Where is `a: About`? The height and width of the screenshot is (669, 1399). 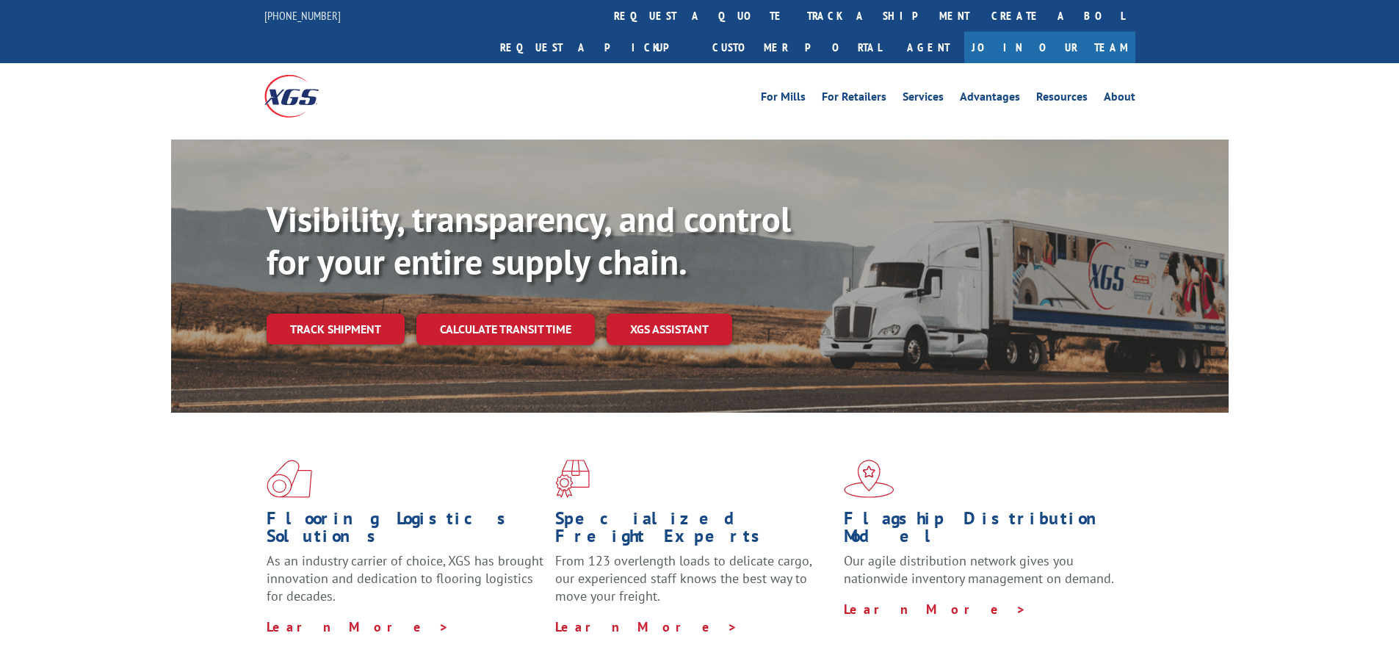
a: About is located at coordinates (1119, 99).